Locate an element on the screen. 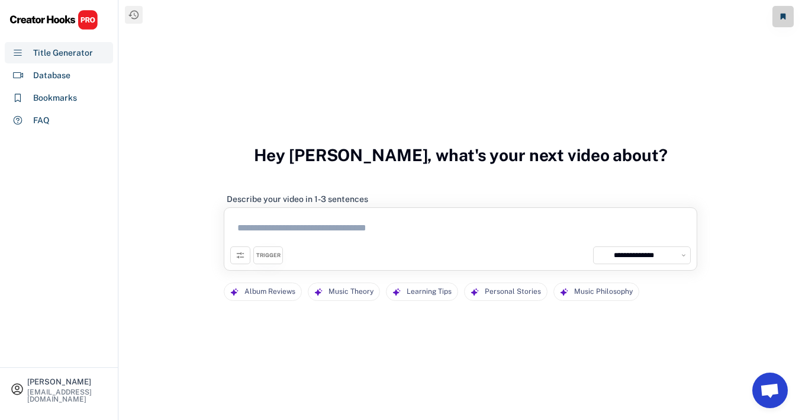  a: Open chat is located at coordinates (770, 390).